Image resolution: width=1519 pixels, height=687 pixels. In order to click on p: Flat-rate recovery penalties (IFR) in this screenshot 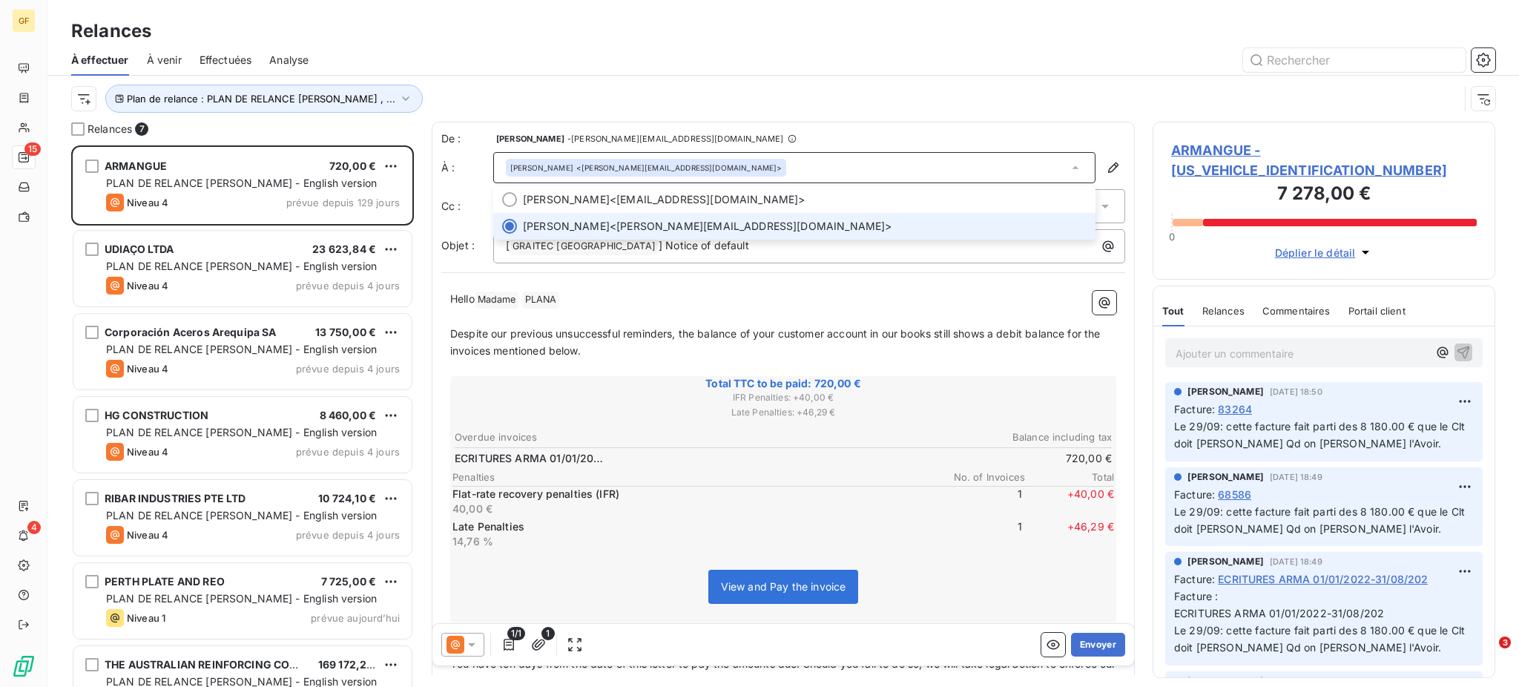, I will do `click(691, 494)`.